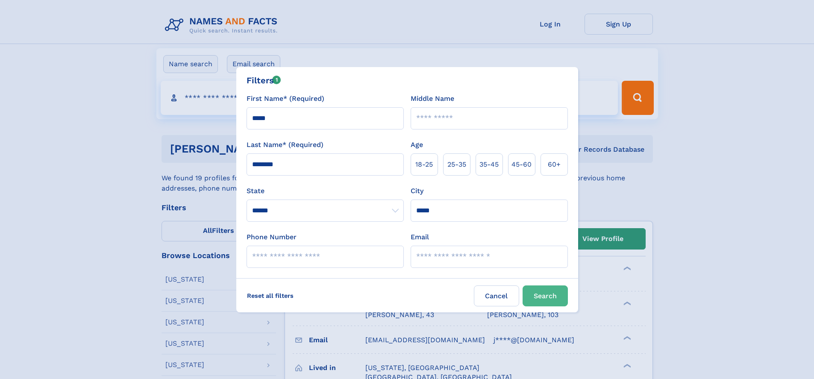  Describe the element at coordinates (285, 145) in the screenshot. I see `label: Last Name* (Required)` at that location.